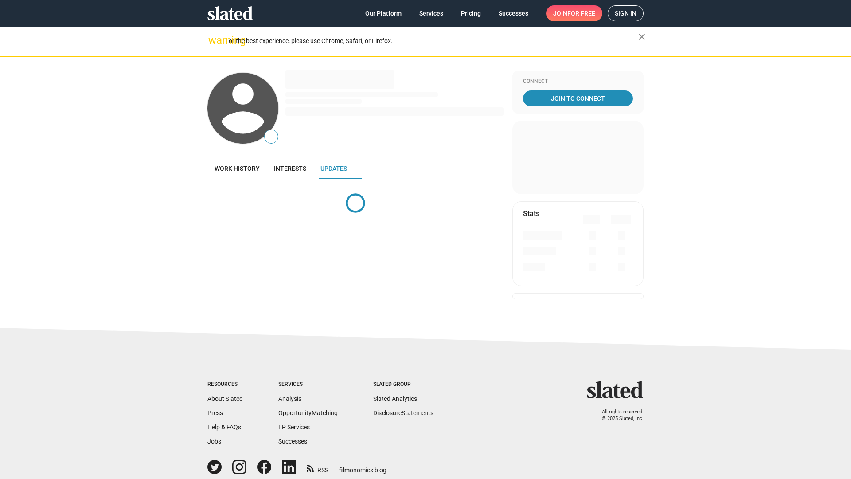 This screenshot has width=851, height=479. What do you see at coordinates (290, 168) in the screenshot?
I see `span: Interests` at bounding box center [290, 168].